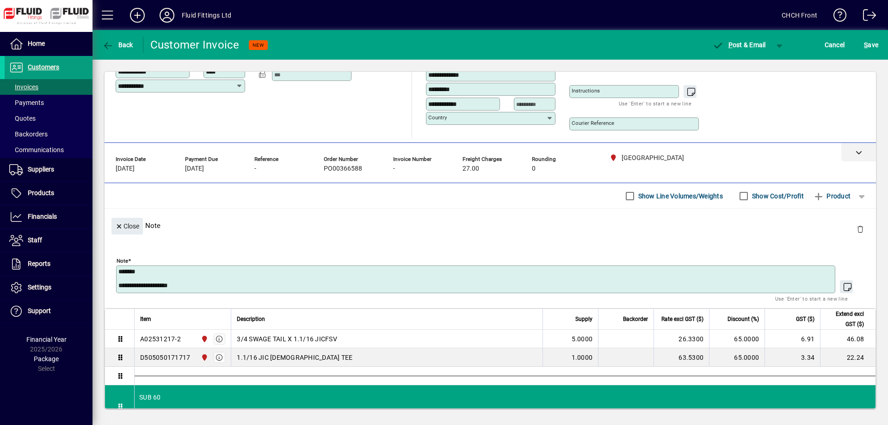  What do you see at coordinates (28, 134) in the screenshot?
I see `span: Backorders` at bounding box center [28, 134].